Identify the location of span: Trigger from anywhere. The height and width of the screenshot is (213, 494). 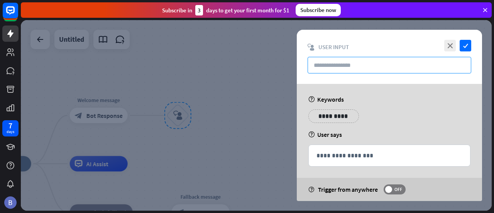
(348, 189).